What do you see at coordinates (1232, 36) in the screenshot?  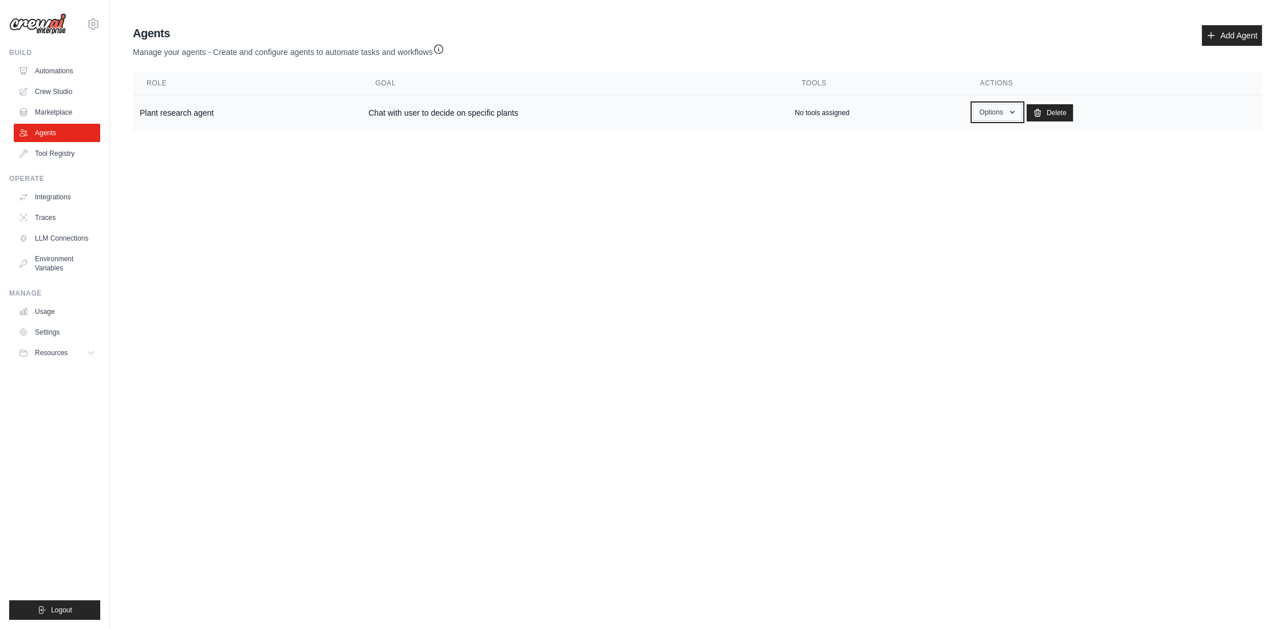 I see `a: Add Agent` at bounding box center [1232, 36].